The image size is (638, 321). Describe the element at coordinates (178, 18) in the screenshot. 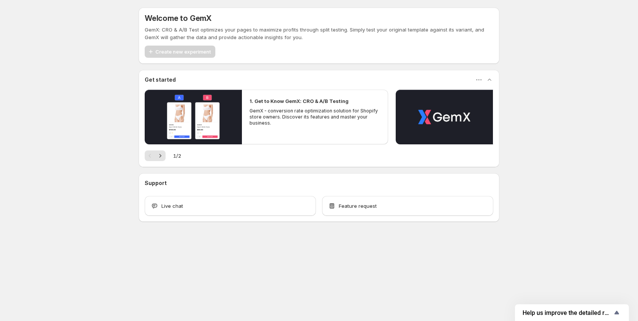

I see `h5: Welcome to GemX` at that location.